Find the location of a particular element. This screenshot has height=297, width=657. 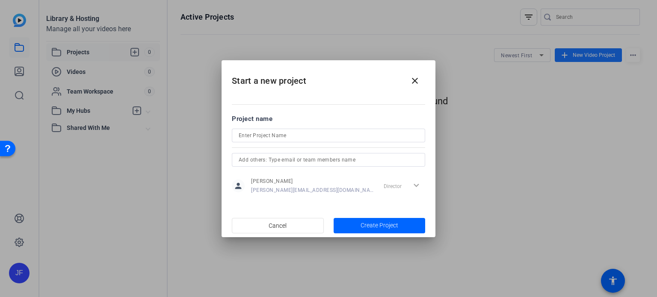

h2: Start a new project is located at coordinates (329, 77).